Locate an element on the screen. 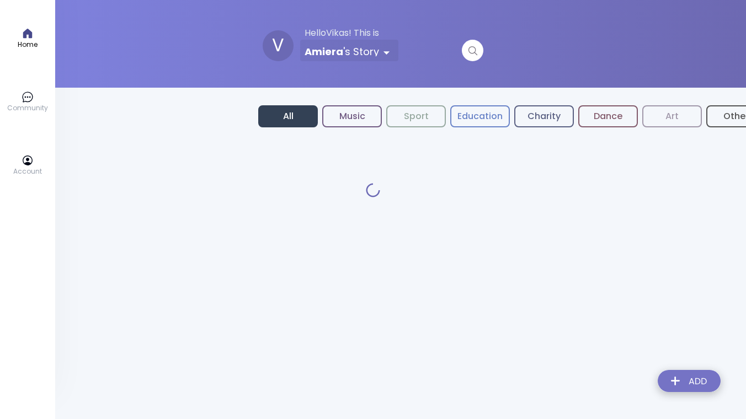  button: Education is located at coordinates (480, 116).